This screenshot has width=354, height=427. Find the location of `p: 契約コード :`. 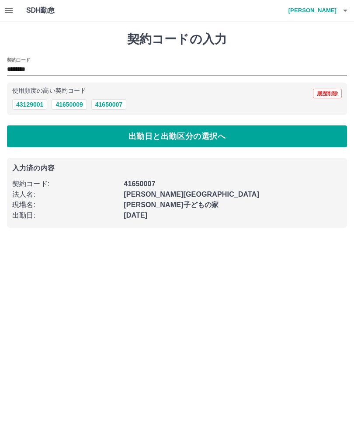

p: 契約コード : is located at coordinates (65, 184).